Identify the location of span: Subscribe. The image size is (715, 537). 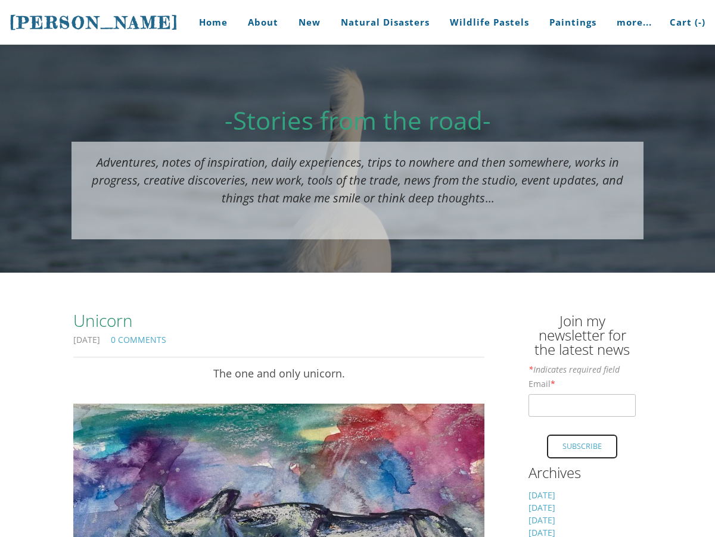
(582, 447).